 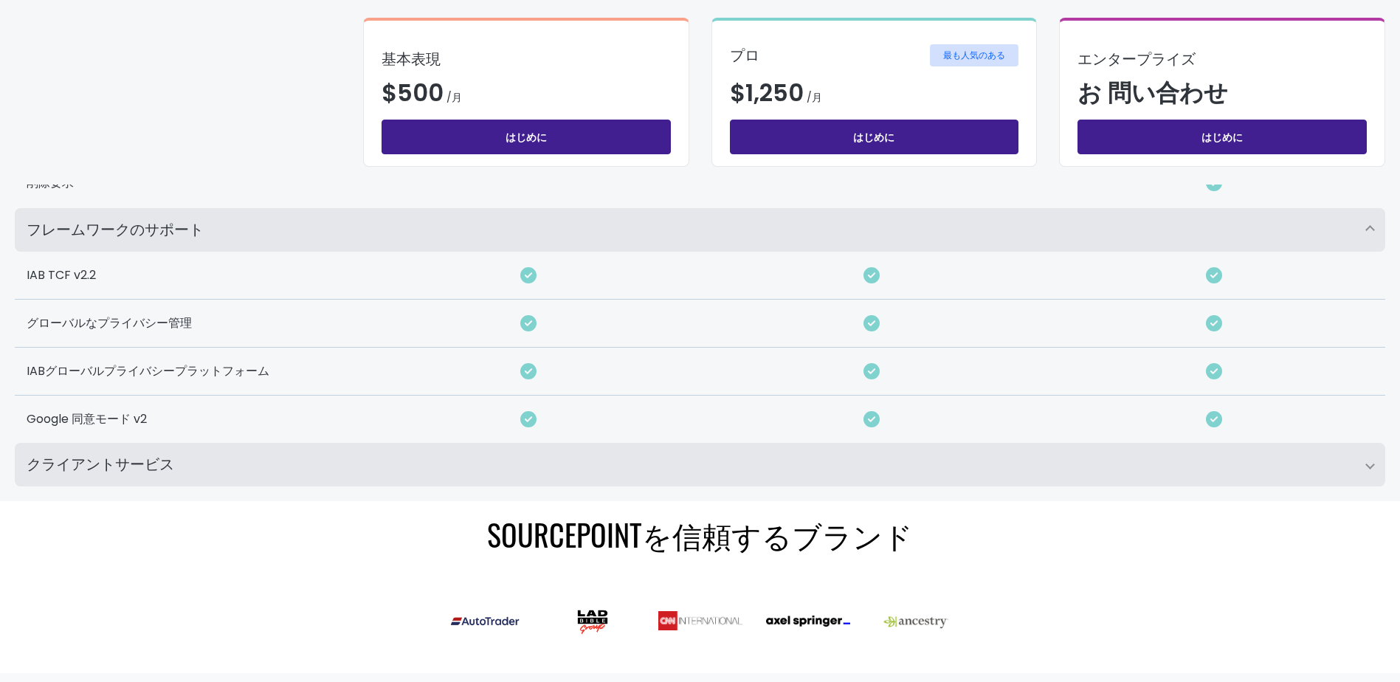 I want to click on img: CNN_International_Logo_RGB, so click(x=700, y=621).